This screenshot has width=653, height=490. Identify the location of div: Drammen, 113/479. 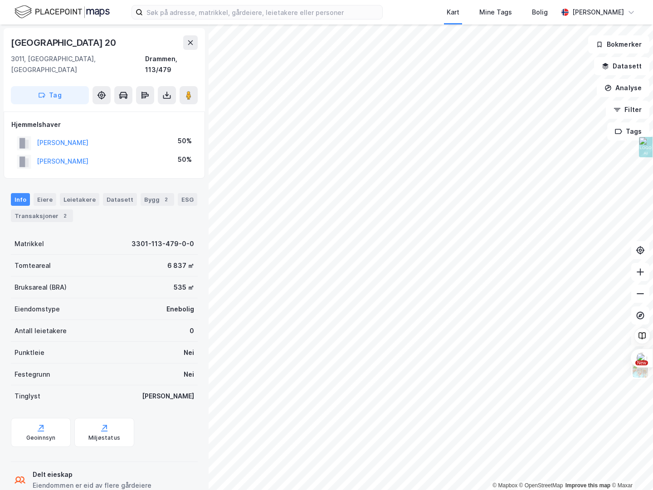
(171, 64).